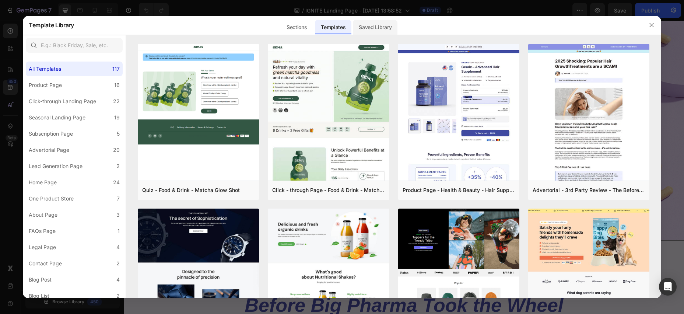 The image size is (684, 314). What do you see at coordinates (51, 134) in the screenshot?
I see `div: Subscription Page` at bounding box center [51, 134].